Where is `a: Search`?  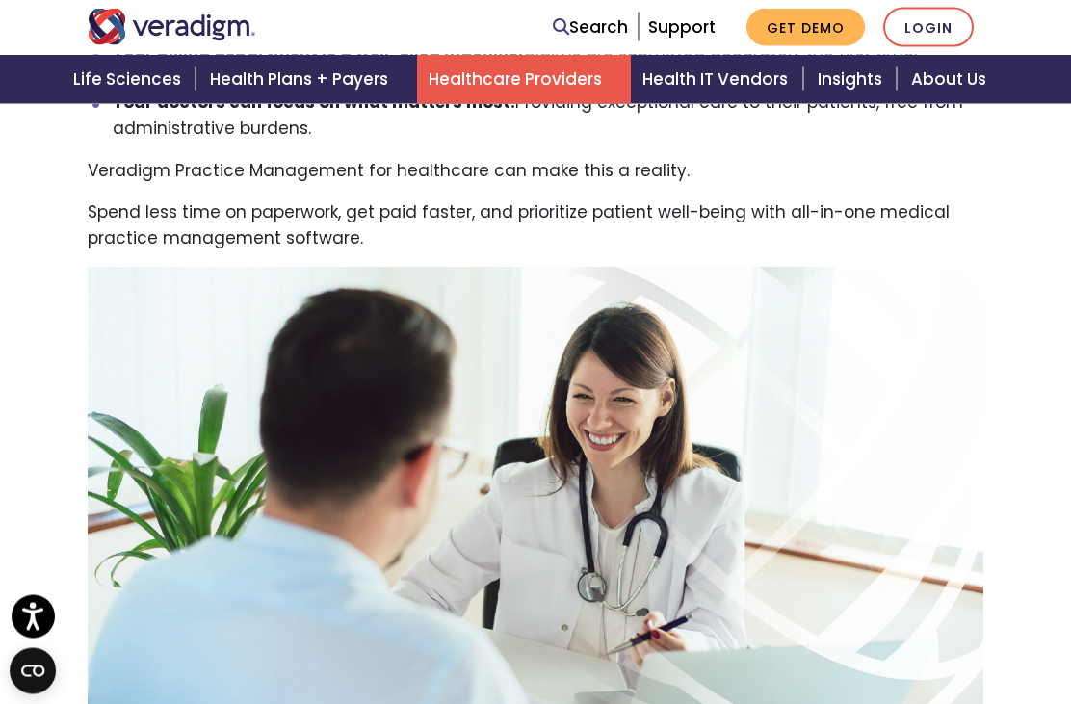 a: Search is located at coordinates (591, 27).